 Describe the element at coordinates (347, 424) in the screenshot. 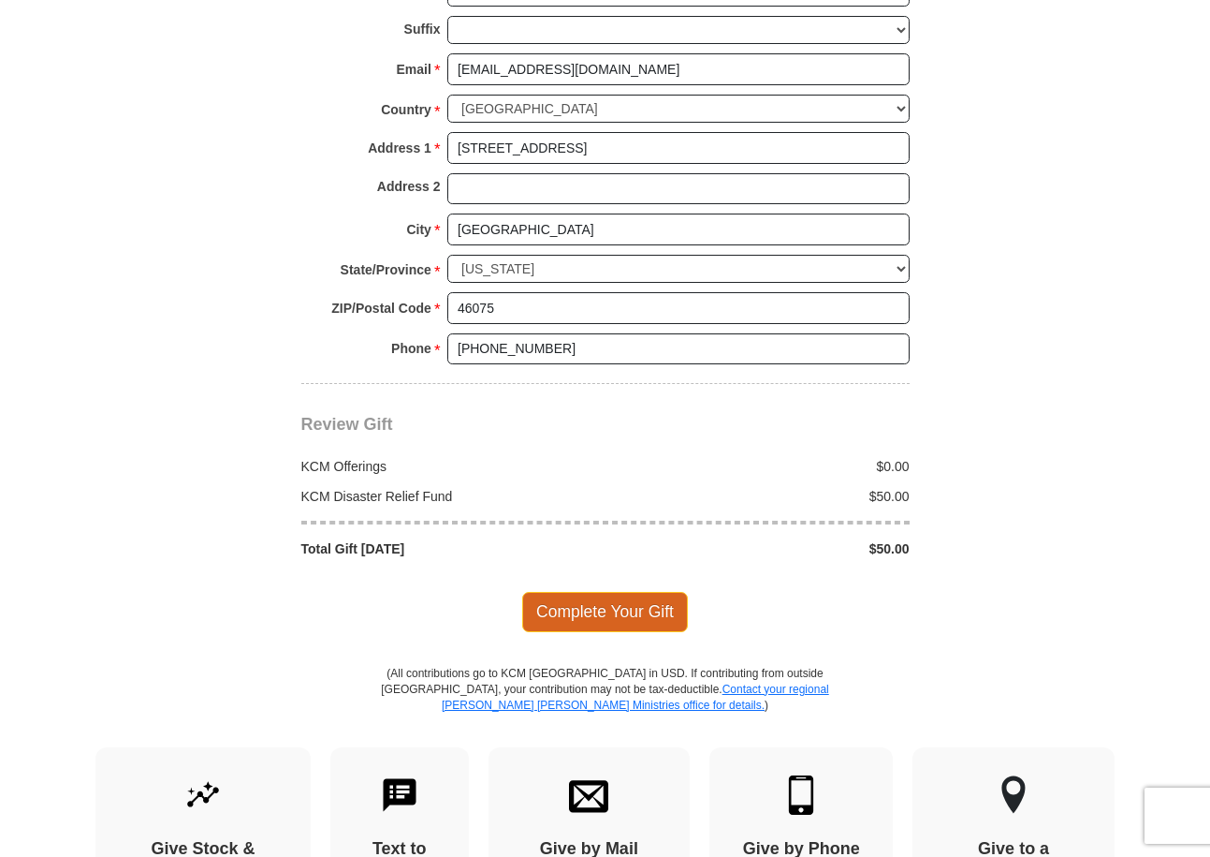

I see `span: Review Gift` at that location.